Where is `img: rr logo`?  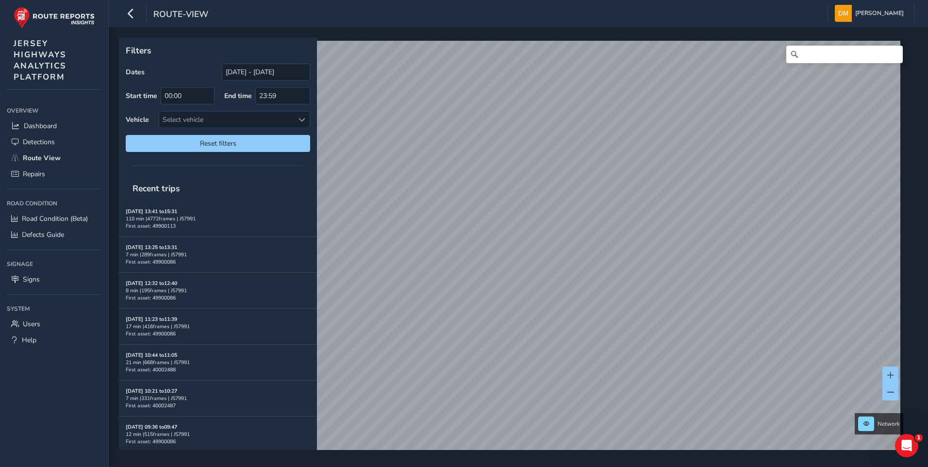
img: rr logo is located at coordinates (54, 17).